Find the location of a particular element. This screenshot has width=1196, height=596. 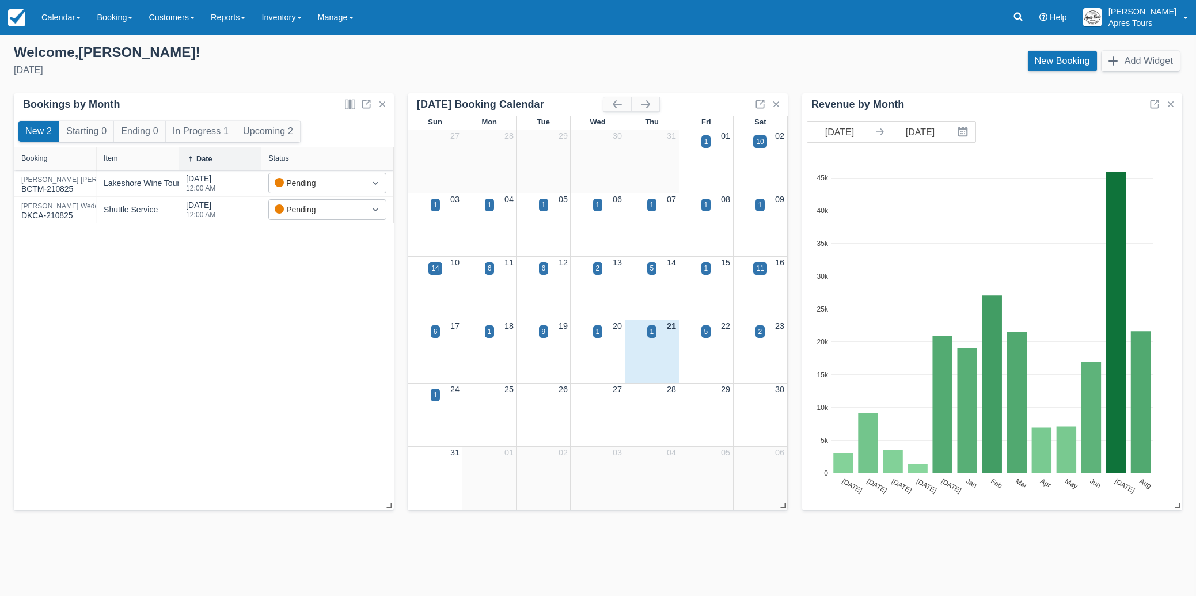

div: Revenue by Month is located at coordinates (857, 104).